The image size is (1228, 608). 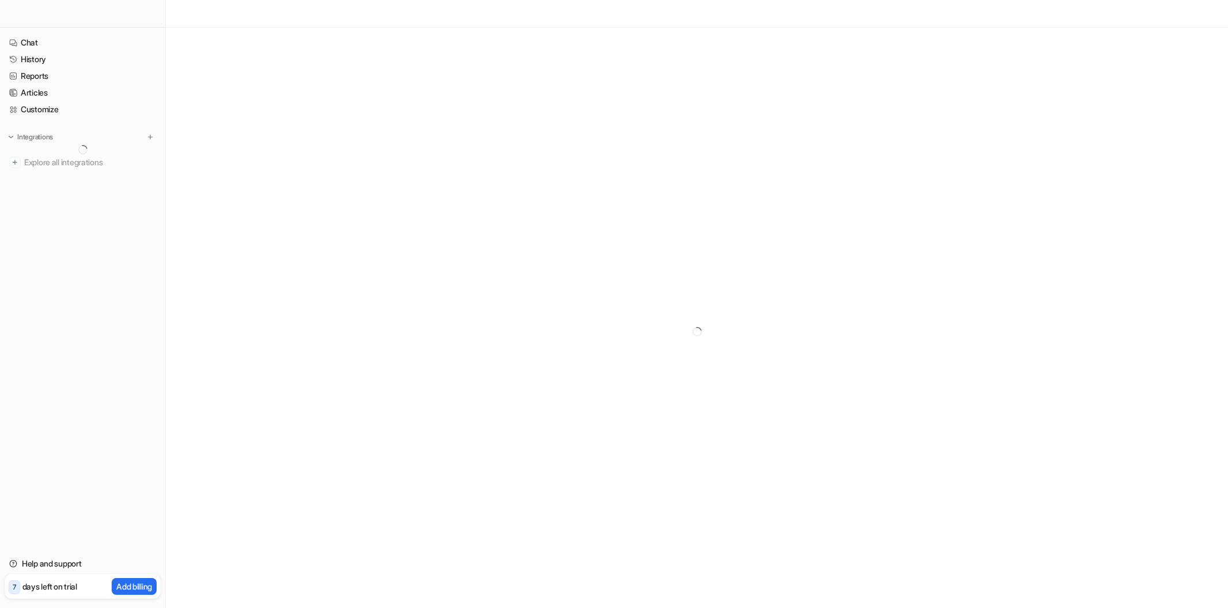 What do you see at coordinates (11, 137) in the screenshot?
I see `img: expand menu` at bounding box center [11, 137].